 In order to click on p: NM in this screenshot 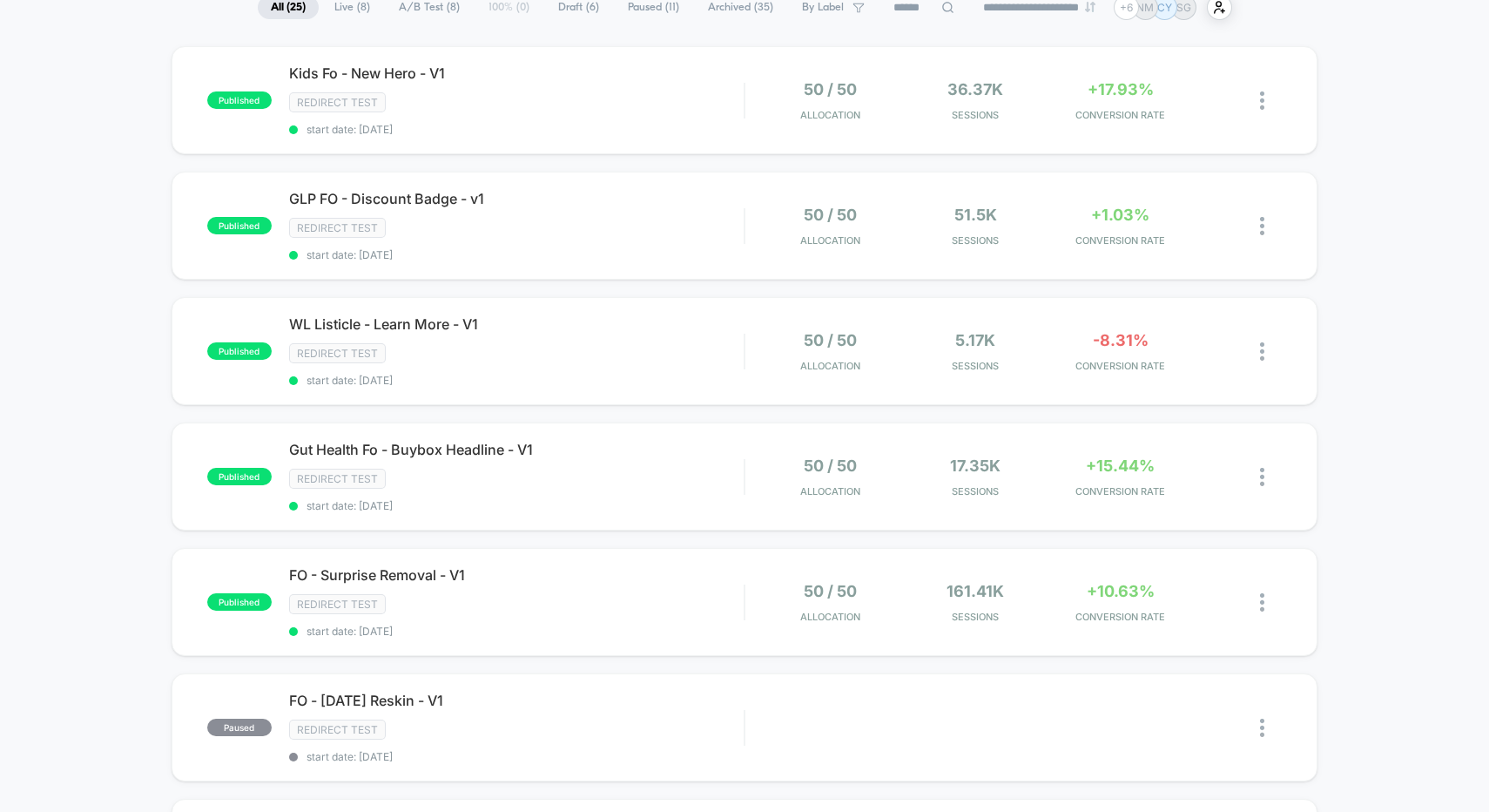, I will do `click(1145, 7)`.